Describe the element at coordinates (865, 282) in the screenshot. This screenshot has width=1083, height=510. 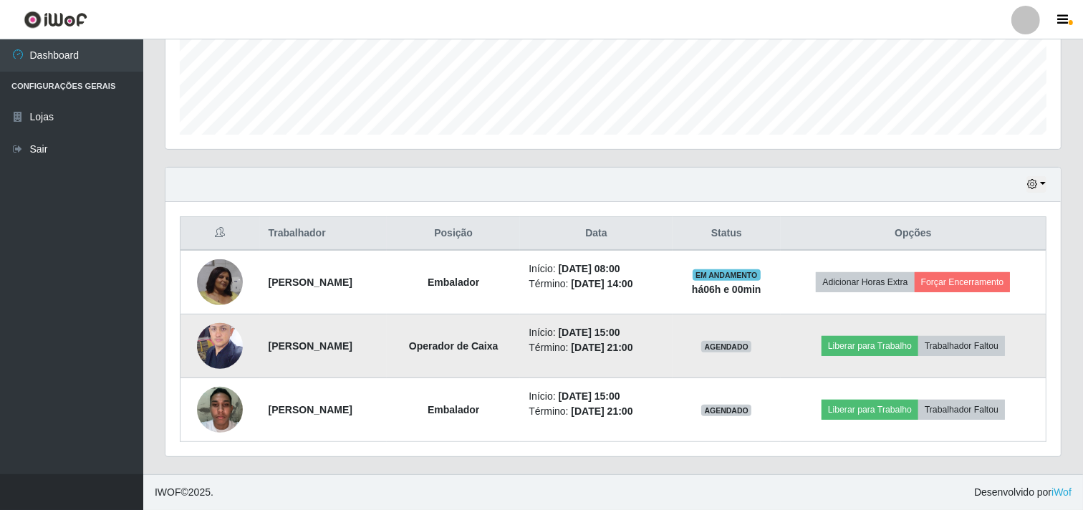
I see `button: Adicionar Horas Extra` at that location.